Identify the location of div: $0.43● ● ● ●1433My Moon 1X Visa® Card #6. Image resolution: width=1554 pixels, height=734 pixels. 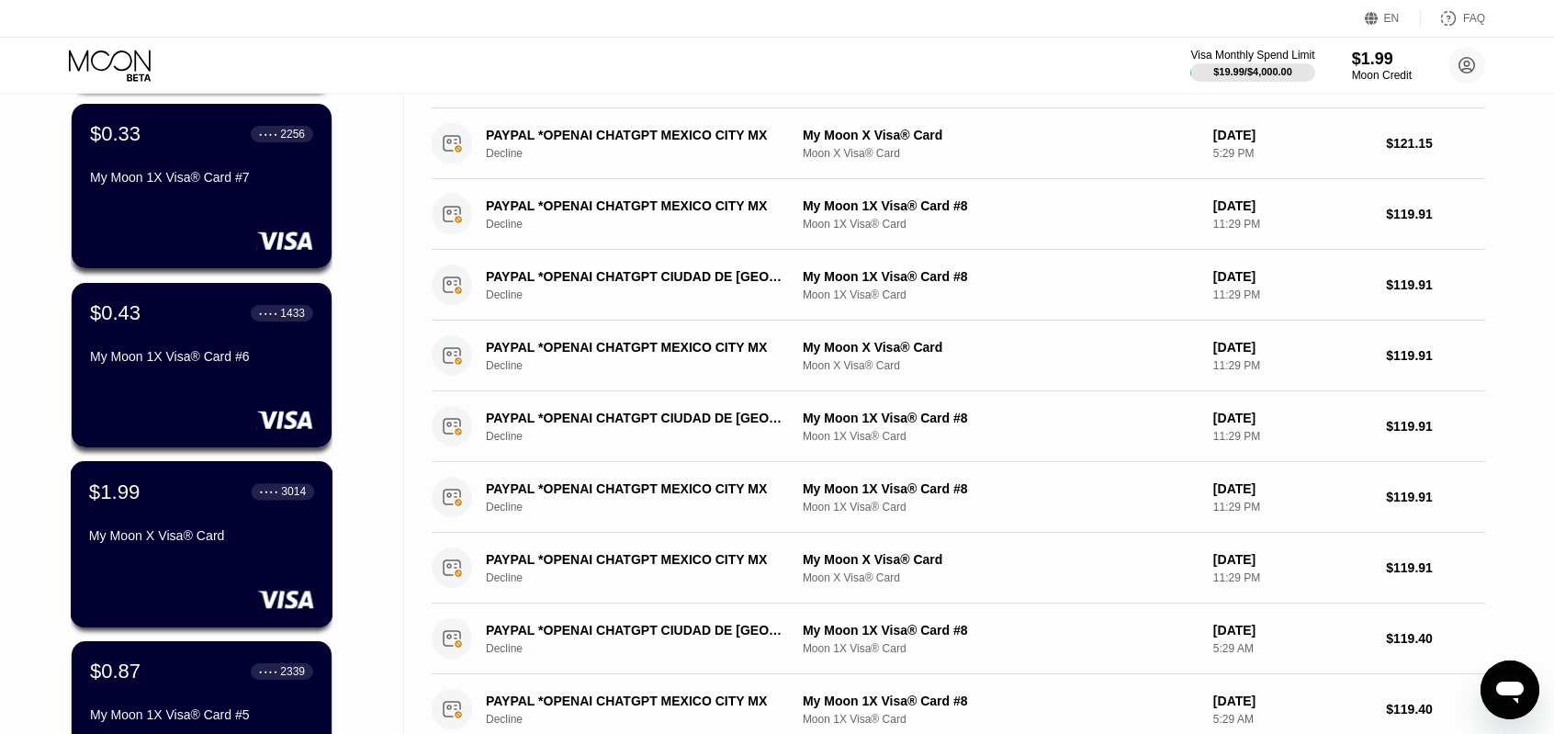
(201, 365).